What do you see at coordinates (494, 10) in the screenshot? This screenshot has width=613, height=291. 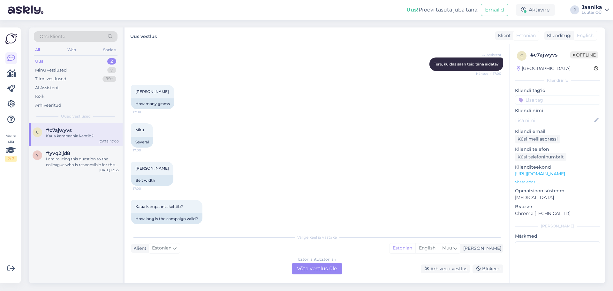 I see `button: Emailid` at bounding box center [494, 10].